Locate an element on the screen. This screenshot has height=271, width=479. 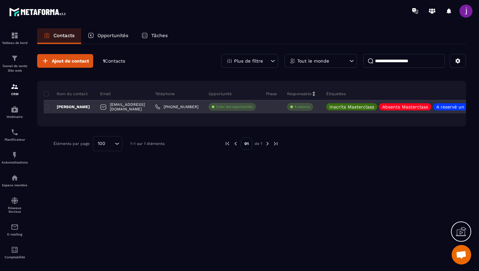
a: Contacts is located at coordinates (59, 36).